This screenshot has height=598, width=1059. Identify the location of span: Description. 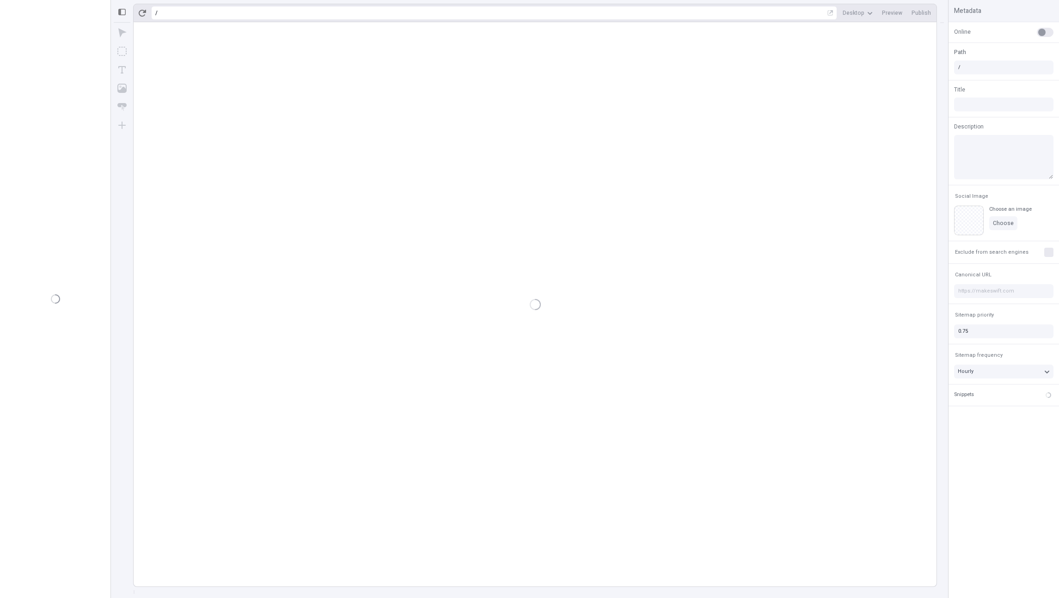
(969, 127).